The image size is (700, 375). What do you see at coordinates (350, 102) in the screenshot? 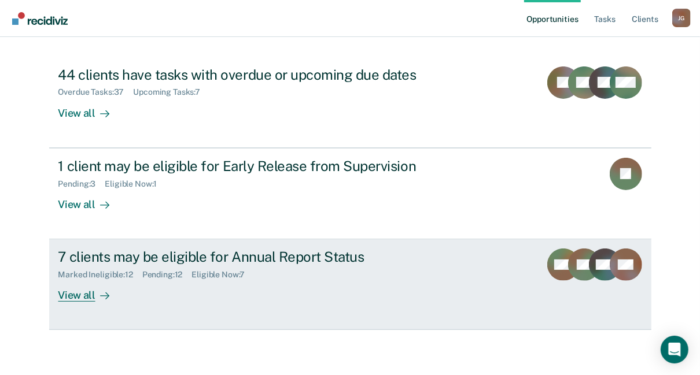
I see `a: 44 clients have tasks with overdue or upcoming due datesOverdue Tasks:37Upcoming Tasks:7View all` at bounding box center [350, 102].